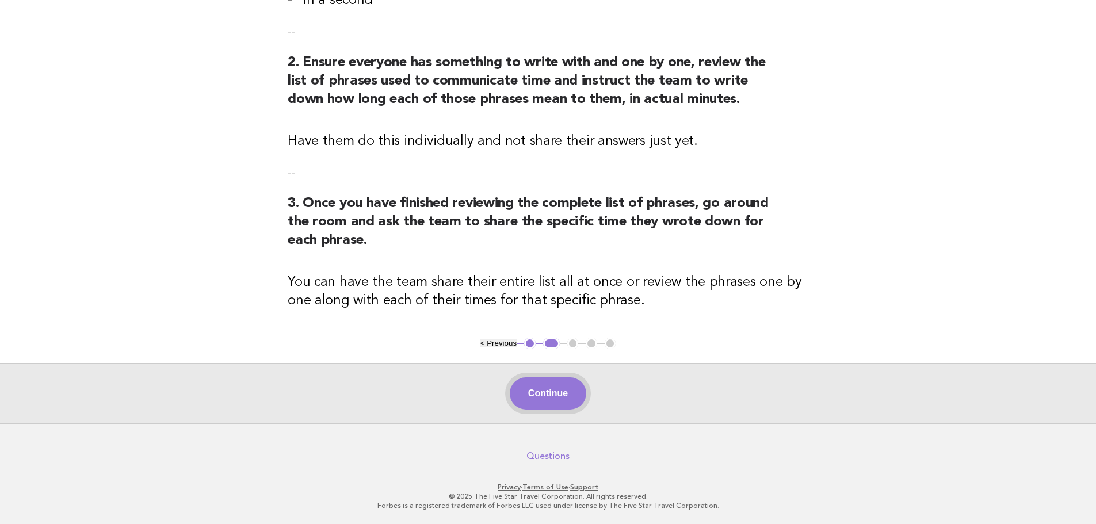  I want to click on button: 1, so click(530, 343).